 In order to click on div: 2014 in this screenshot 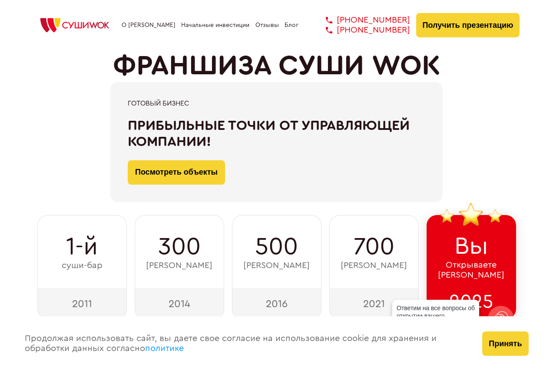, I will do `click(179, 304)`.